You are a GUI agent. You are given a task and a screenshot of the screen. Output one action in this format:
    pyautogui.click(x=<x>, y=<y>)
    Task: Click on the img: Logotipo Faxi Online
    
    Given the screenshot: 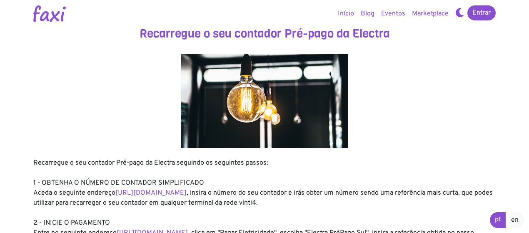 What is the action you would take?
    pyautogui.click(x=50, y=14)
    